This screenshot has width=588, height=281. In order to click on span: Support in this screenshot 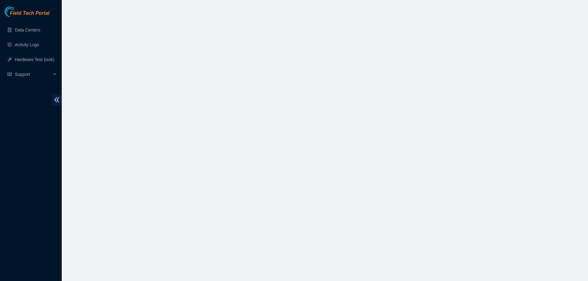, I will do `click(33, 74)`.